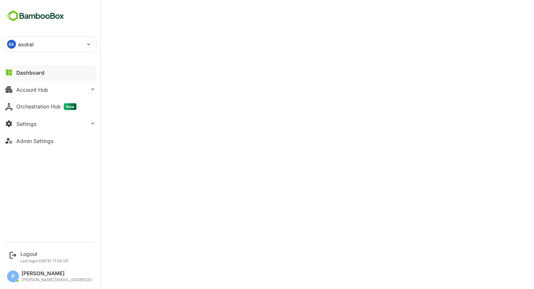 The height and width of the screenshot is (289, 534). I want to click on img: BambooboxFullLogoMark.5f36c76dfaba33ec1ec1367b70bb1252.svg, so click(35, 16).